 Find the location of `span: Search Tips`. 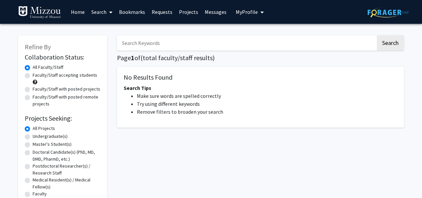

span: Search Tips is located at coordinates (138, 88).